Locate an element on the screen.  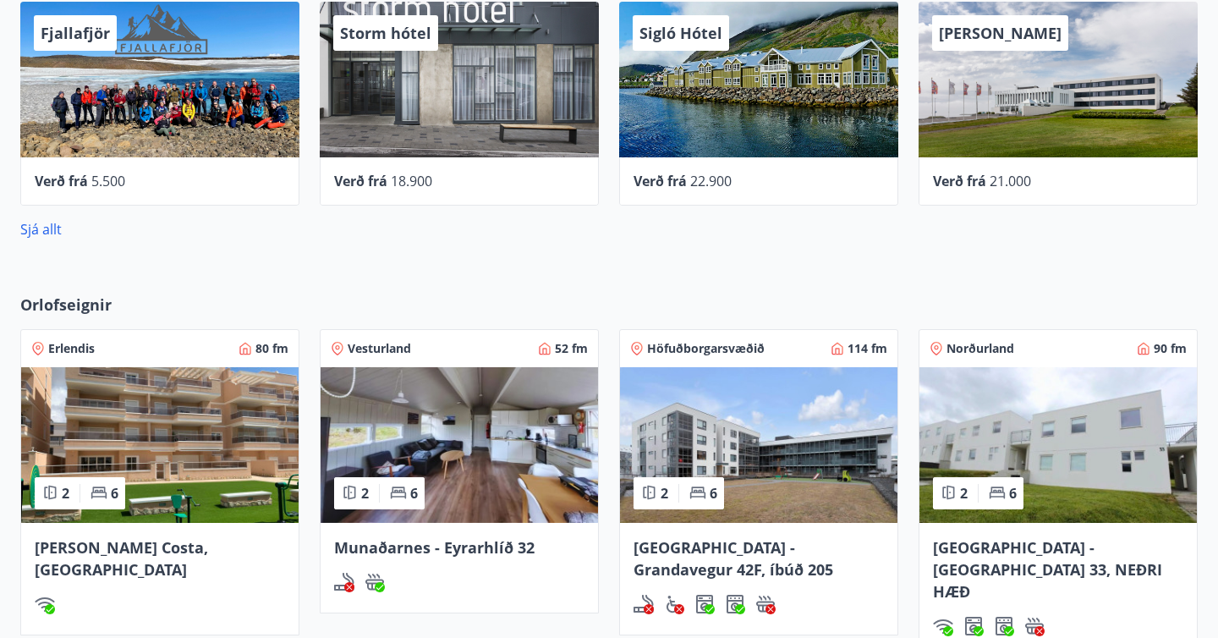
span: 21.000 is located at coordinates (1010, 181).